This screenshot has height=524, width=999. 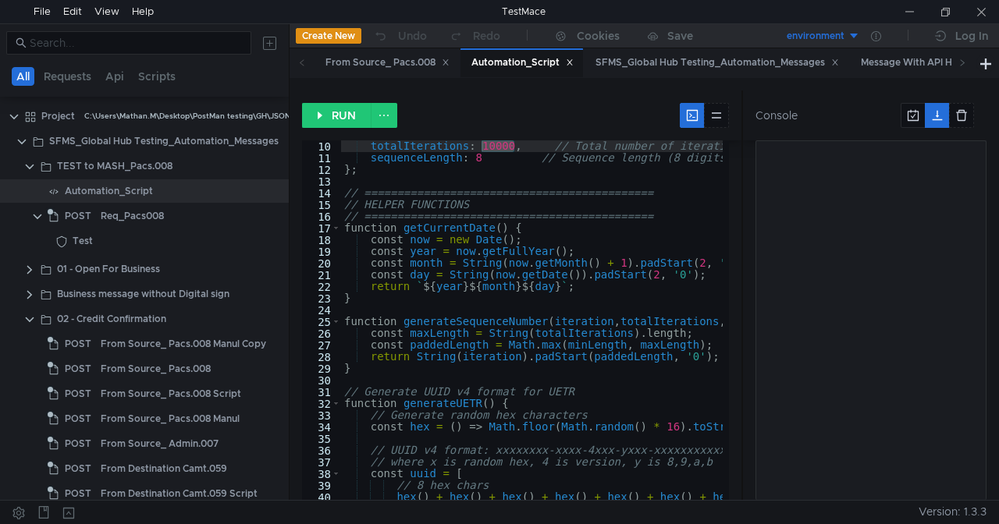 What do you see at coordinates (229, 116) in the screenshot?
I see `div: C:\Users\Mathan.M\Desktop\PostMan testing\GH\JSON File\TestMace\Project` at bounding box center [229, 116].